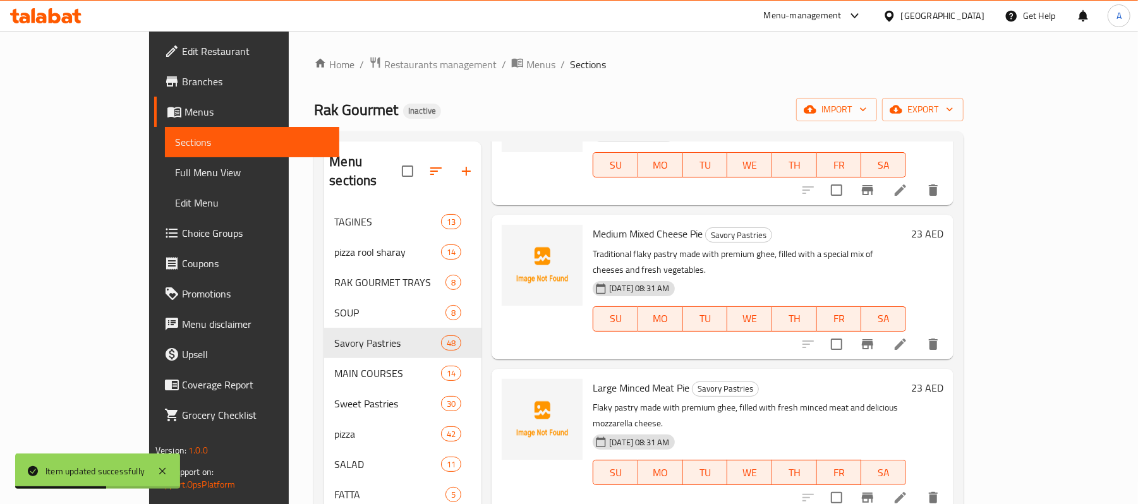 Image resolution: width=1138 pixels, height=504 pixels. What do you see at coordinates (436, 171) in the screenshot?
I see `span: Sort sections` at bounding box center [436, 171].